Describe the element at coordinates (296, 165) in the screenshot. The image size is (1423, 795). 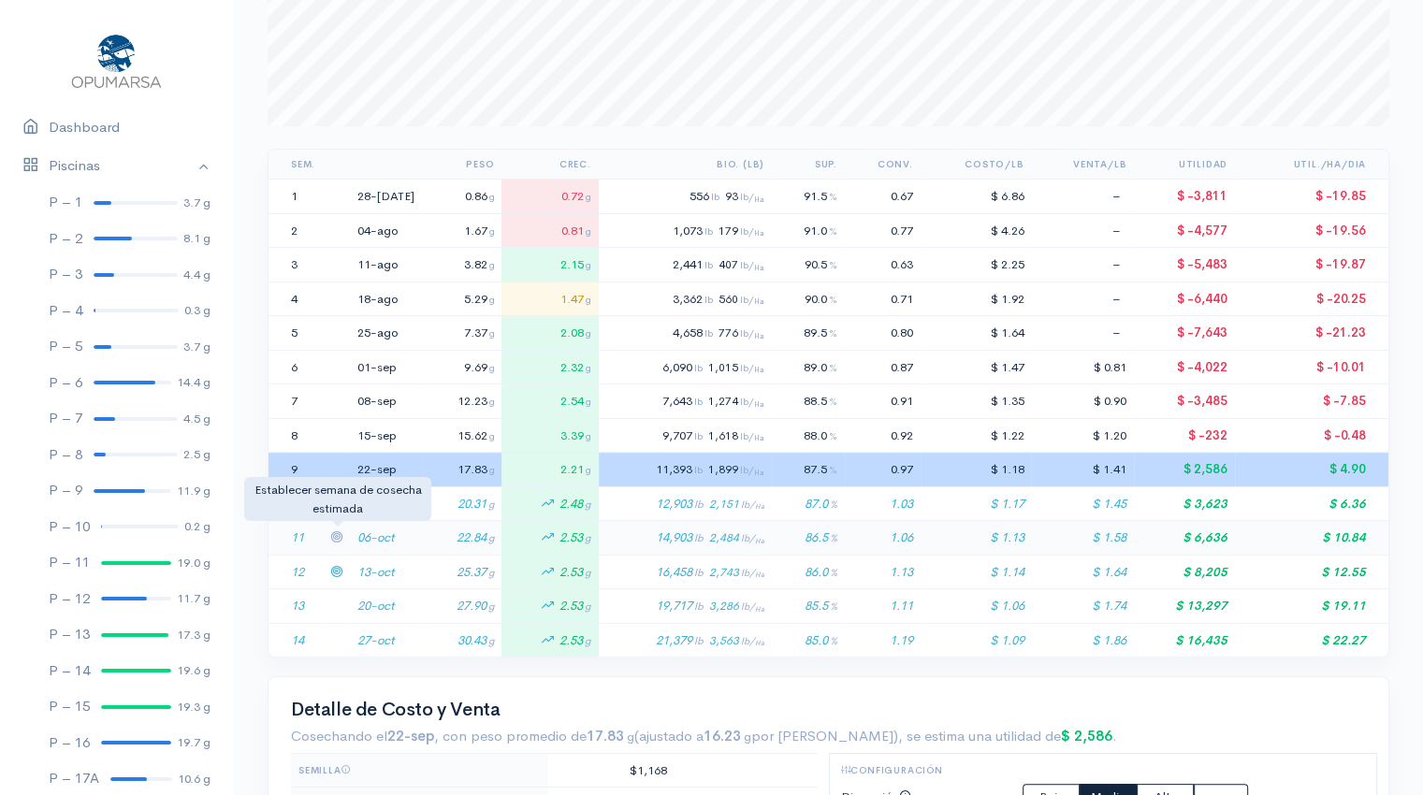
I see `th: Sem.` at that location.